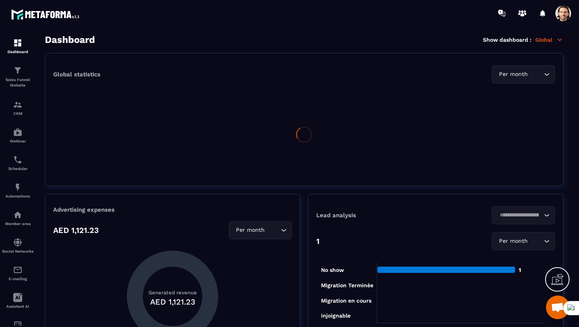 The width and height of the screenshot is (579, 327). What do you see at coordinates (18, 246) in the screenshot?
I see `a: social-networksocial-networkSocial Networks` at bounding box center [18, 246].